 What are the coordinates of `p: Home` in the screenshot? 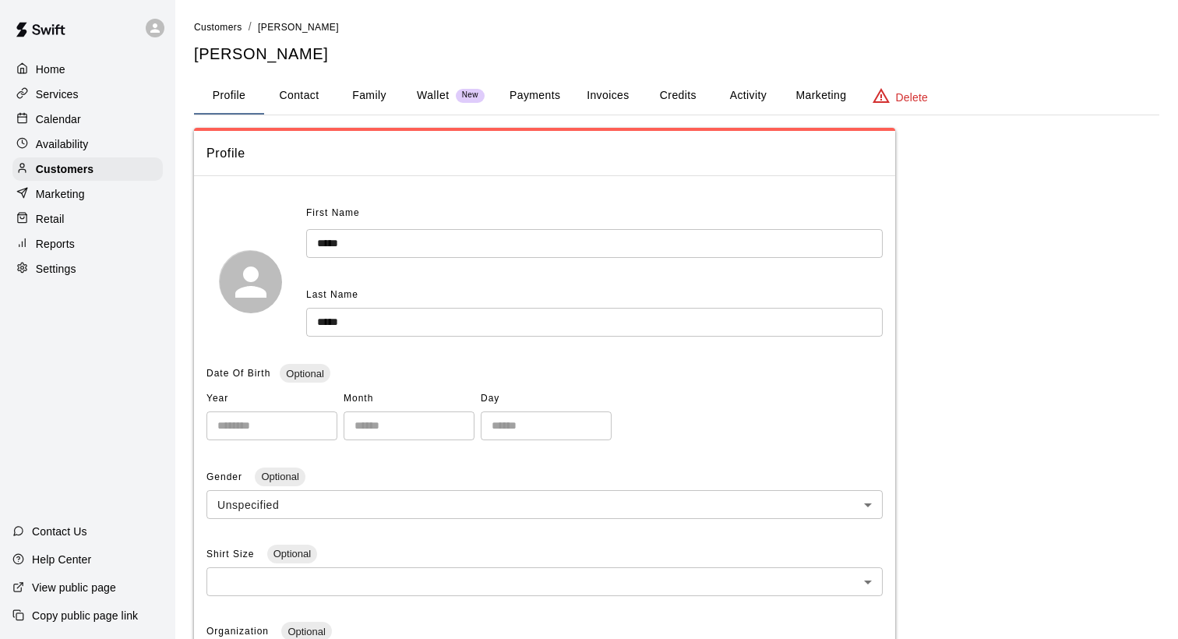 It's located at (51, 69).